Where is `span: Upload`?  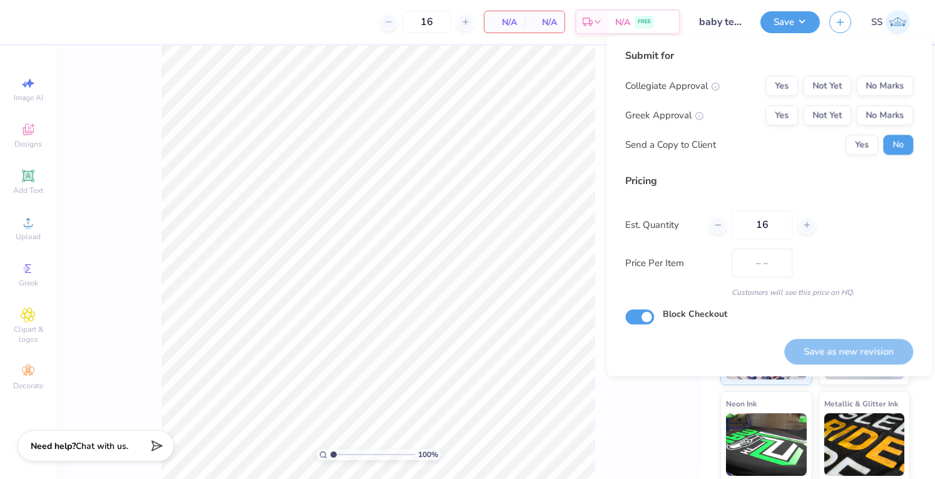
span: Upload is located at coordinates (28, 237).